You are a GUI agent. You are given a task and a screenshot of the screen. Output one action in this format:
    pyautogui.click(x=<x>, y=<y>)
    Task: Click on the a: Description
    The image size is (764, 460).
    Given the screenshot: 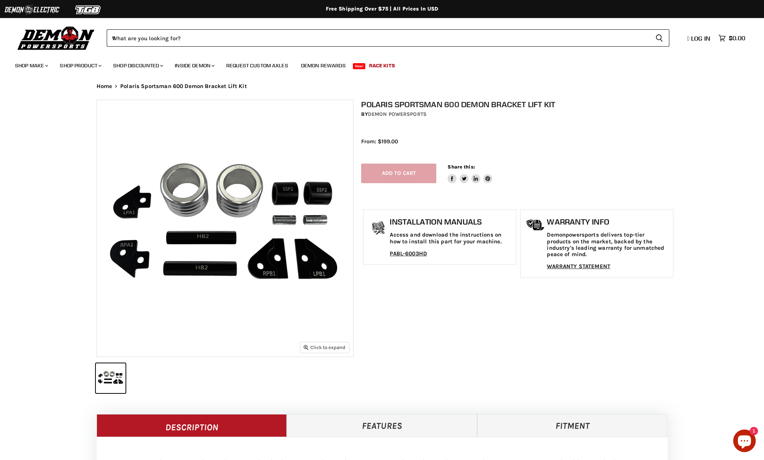 What is the action you would take?
    pyautogui.click(x=192, y=425)
    